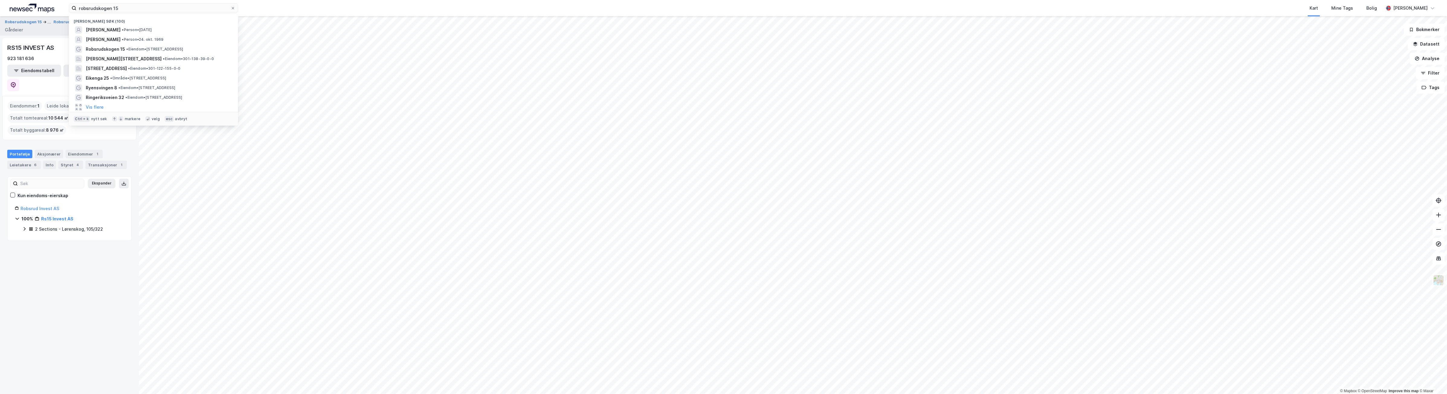 The width and height of the screenshot is (1447, 394). What do you see at coordinates (188, 59) in the screenshot?
I see `span: Eiendom • 301-138-39-0-0` at bounding box center [188, 59].